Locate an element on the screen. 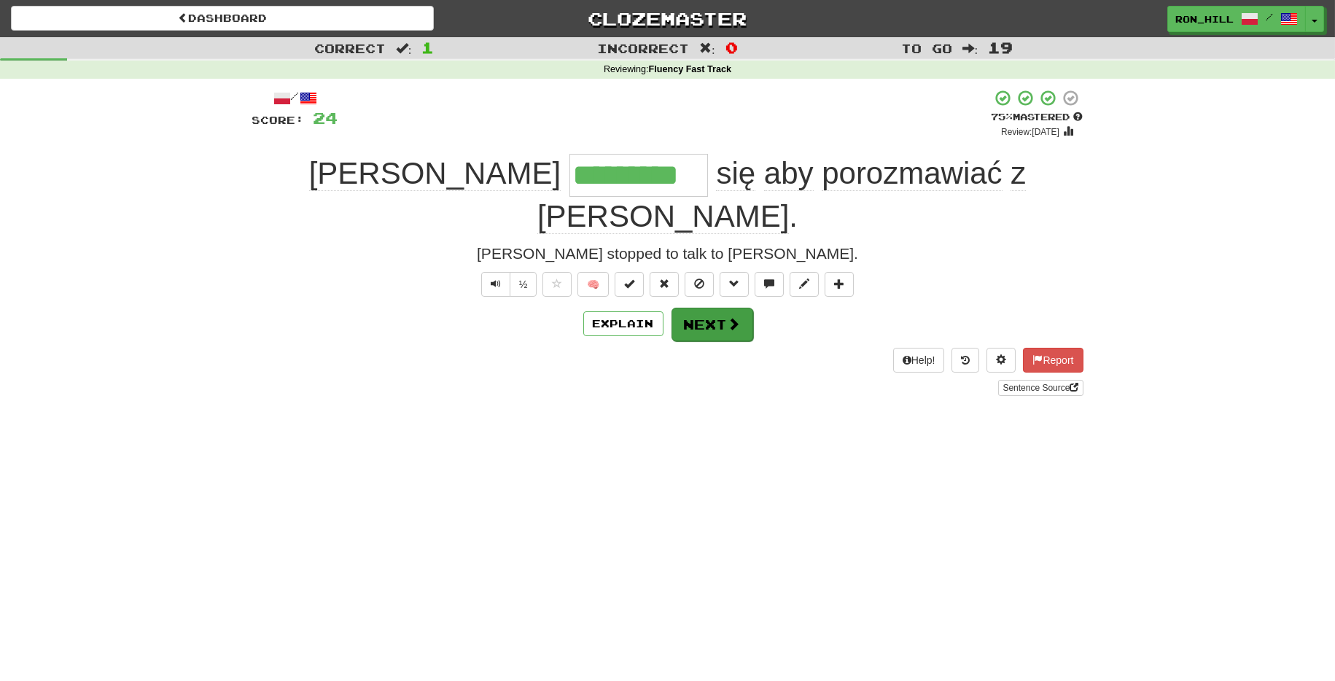 This screenshot has width=1335, height=681. a: Clozemaster is located at coordinates (667, 18).